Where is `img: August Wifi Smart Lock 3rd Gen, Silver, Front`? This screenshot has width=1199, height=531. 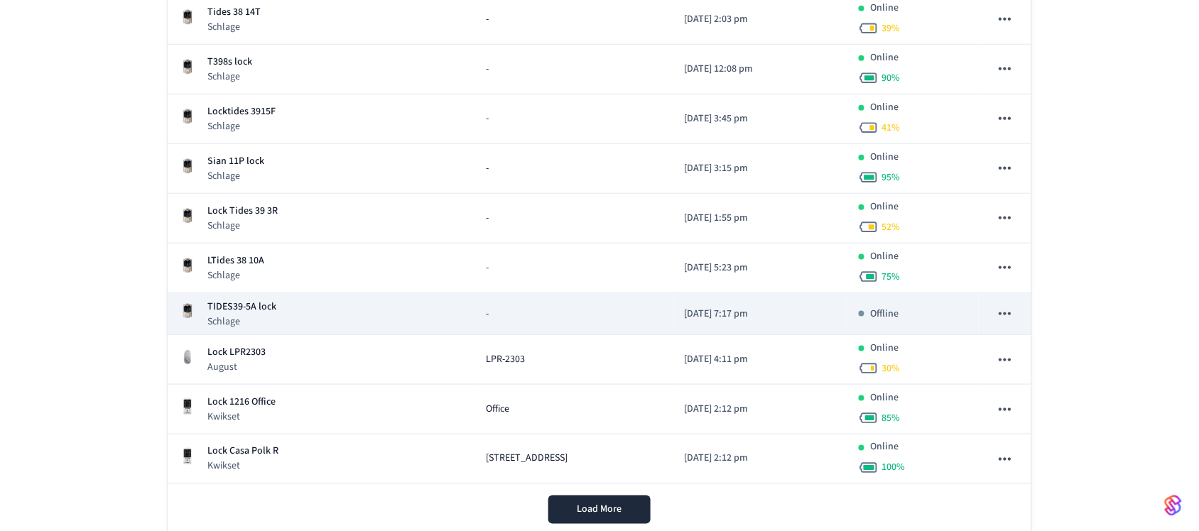 img: August Wifi Smart Lock 3rd Gen, Silver, Front is located at coordinates (187, 357).